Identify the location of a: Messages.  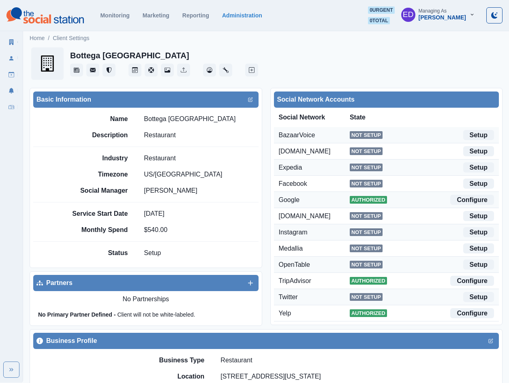
(93, 70).